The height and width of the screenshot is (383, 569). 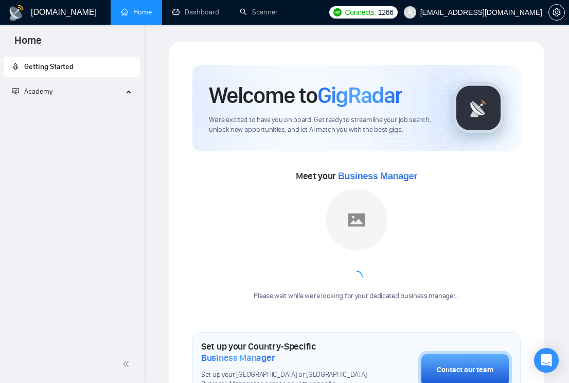 What do you see at coordinates (259, 12) in the screenshot?
I see `a: searchScanner` at bounding box center [259, 12].